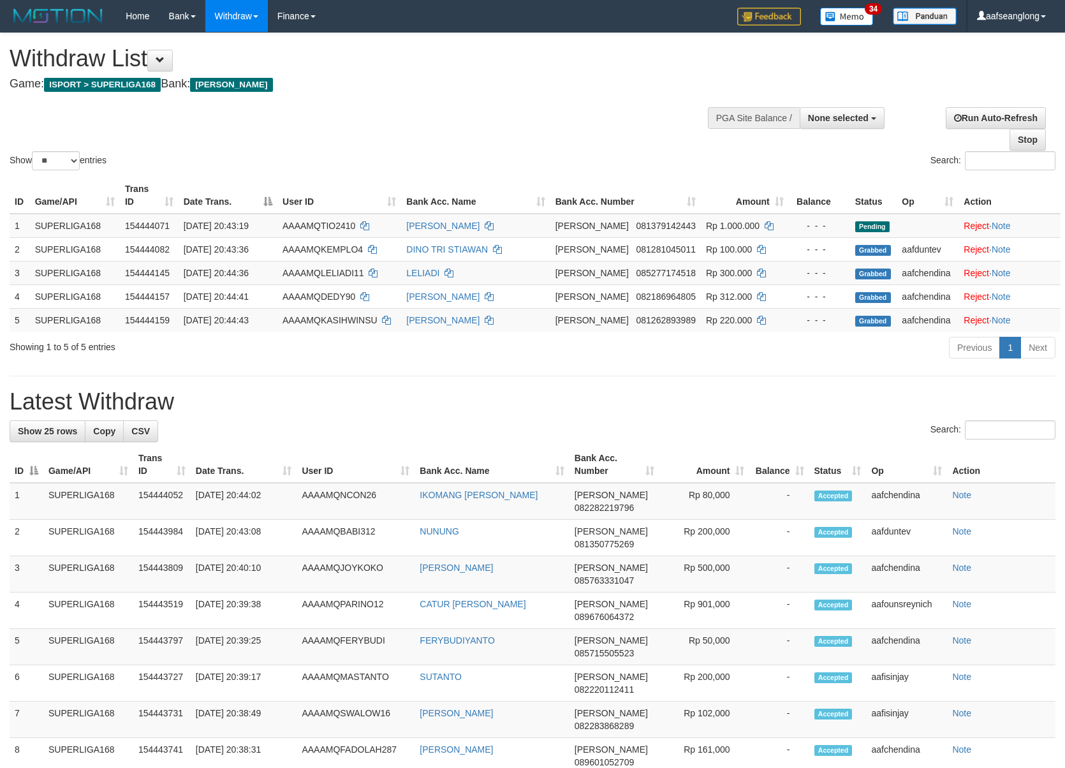  What do you see at coordinates (492, 464) in the screenshot?
I see `th: Bank Acc. Name: activate to sort column ascending` at bounding box center [492, 464].